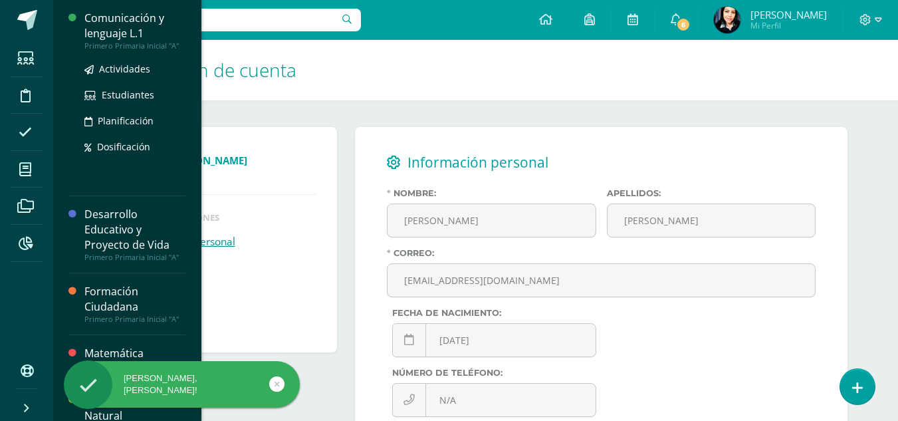 The width and height of the screenshot is (898, 421). I want to click on div: Formación Ciudadana, so click(135, 299).